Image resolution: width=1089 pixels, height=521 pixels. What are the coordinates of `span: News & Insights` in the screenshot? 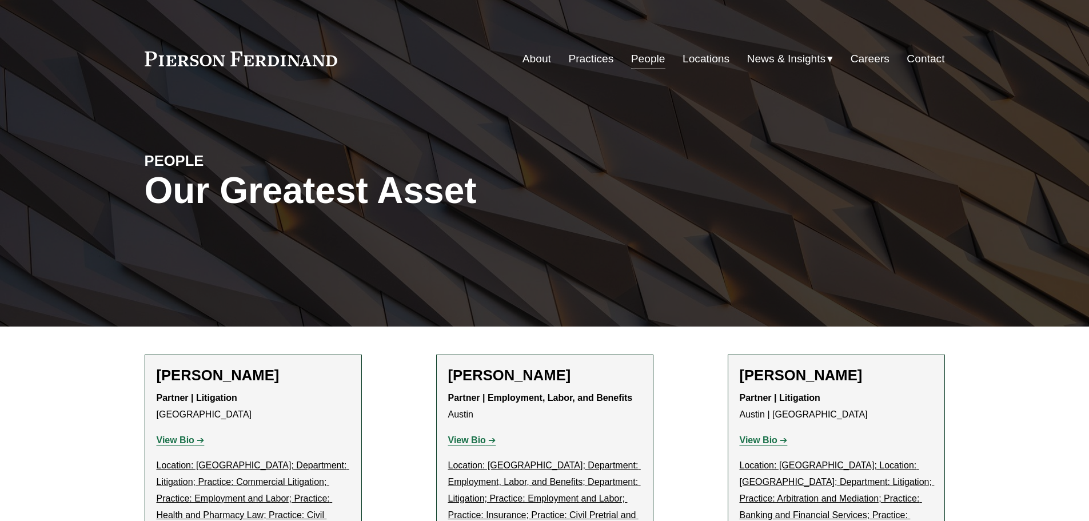 It's located at (787, 59).